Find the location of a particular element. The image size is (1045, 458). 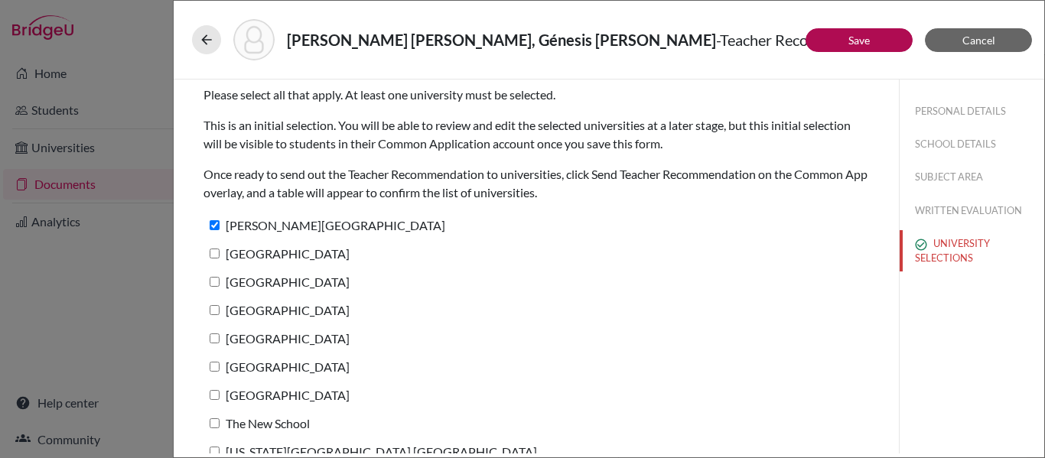

input: The New School is located at coordinates (214, 423).